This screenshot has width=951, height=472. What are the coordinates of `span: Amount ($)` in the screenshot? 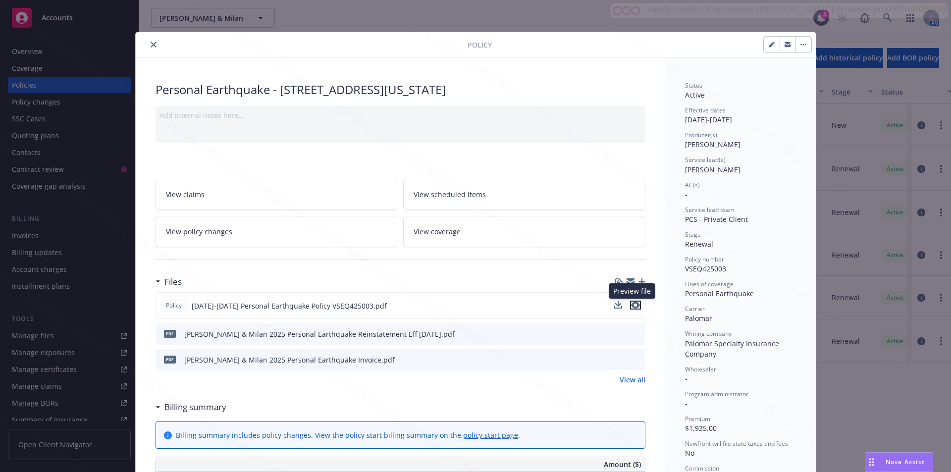 It's located at (622, 464).